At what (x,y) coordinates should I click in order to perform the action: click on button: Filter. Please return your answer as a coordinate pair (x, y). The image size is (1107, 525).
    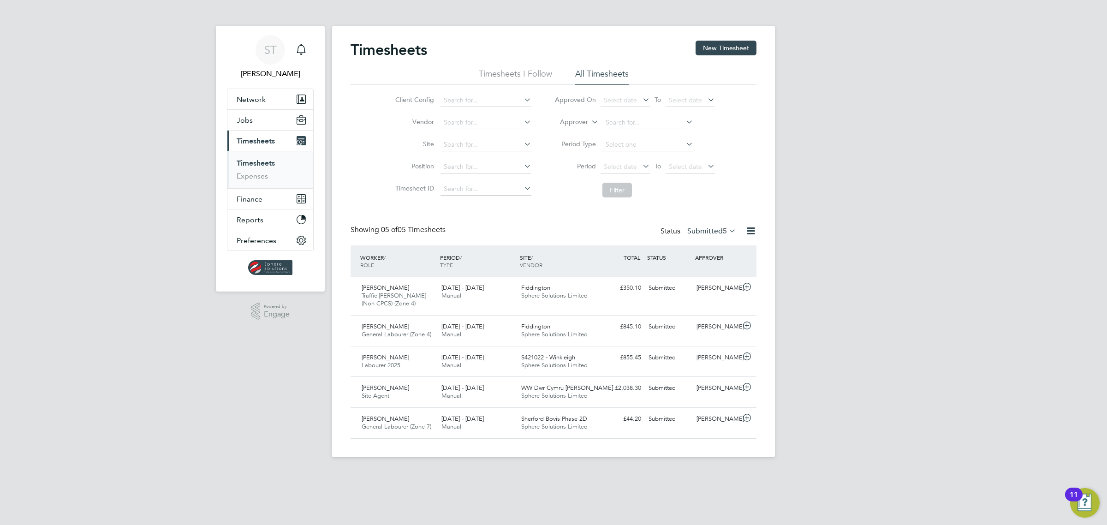
    Looking at the image, I should click on (617, 190).